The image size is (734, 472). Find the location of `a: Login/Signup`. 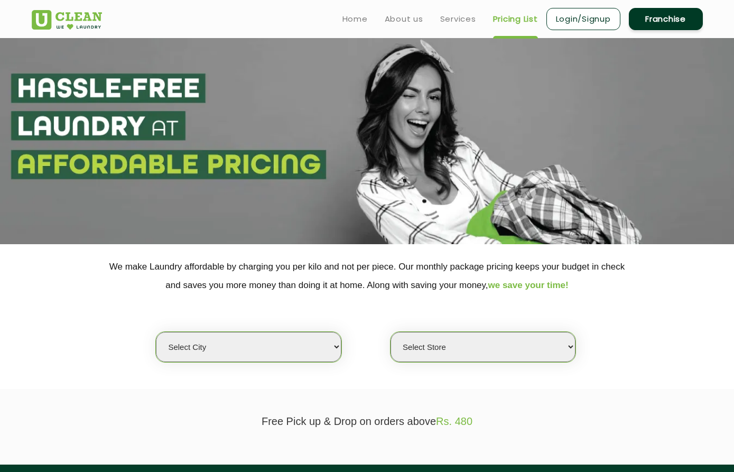

a: Login/Signup is located at coordinates (583, 19).